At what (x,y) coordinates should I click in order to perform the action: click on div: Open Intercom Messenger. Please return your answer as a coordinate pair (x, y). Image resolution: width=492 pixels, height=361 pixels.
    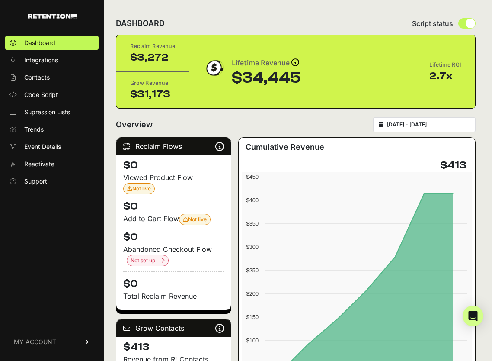
    Looking at the image, I should click on (473, 316).